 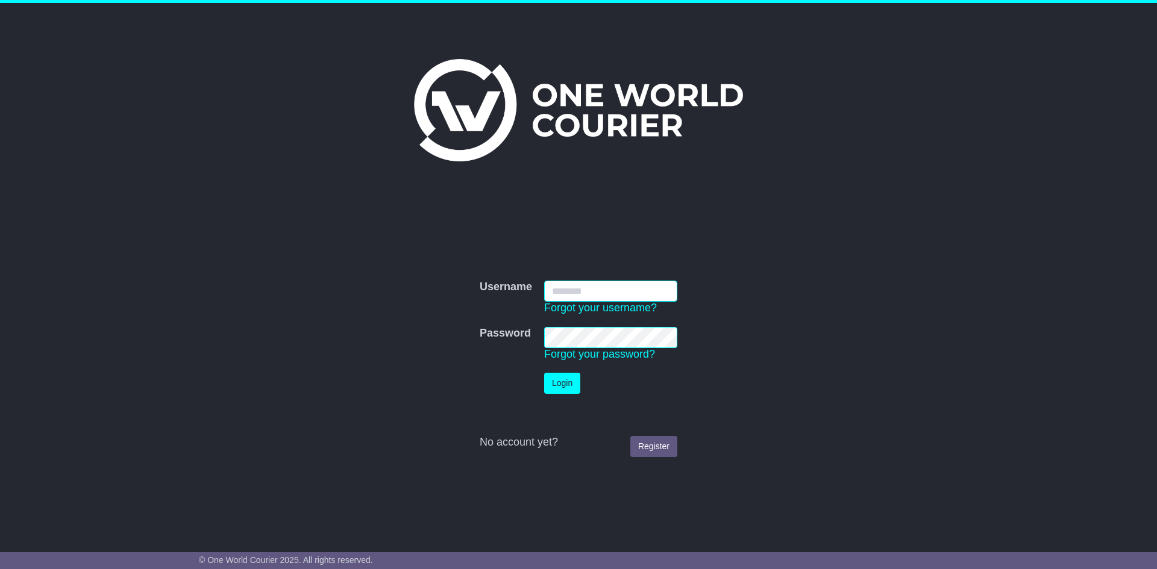 I want to click on label: Password, so click(x=505, y=334).